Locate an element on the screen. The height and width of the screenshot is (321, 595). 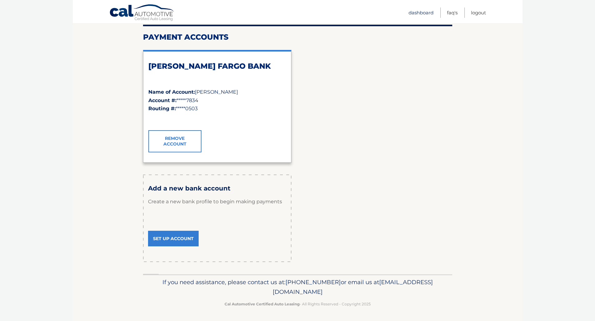
strong: Routing #: is located at coordinates (162, 108).